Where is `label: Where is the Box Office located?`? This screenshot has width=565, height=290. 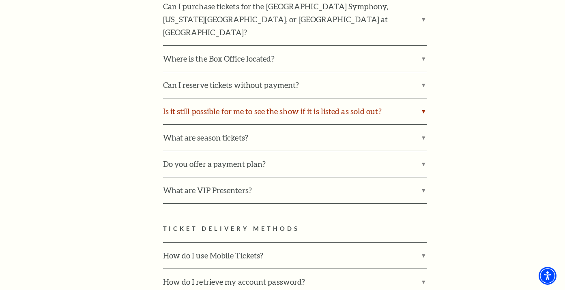
label: Where is the Box Office located? is located at coordinates (295, 59).